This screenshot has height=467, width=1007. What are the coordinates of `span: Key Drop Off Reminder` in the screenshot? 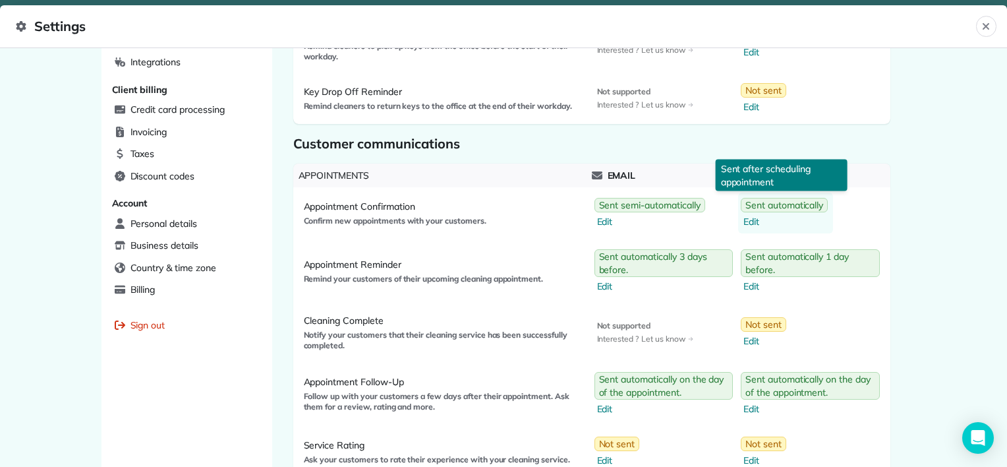 It's located at (442, 92).